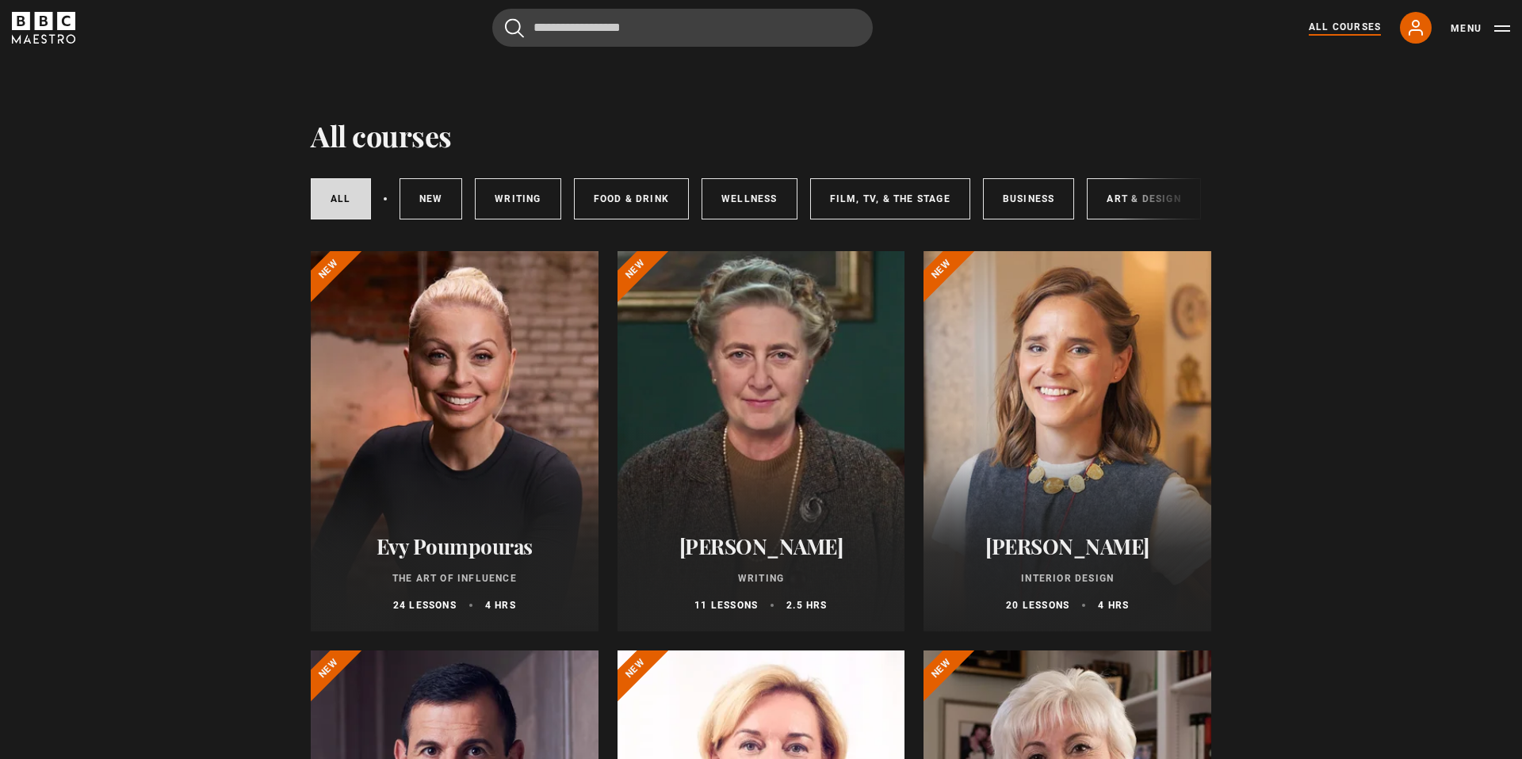 Image resolution: width=1522 pixels, height=759 pixels. What do you see at coordinates (726, 605) in the screenshot?
I see `p: 11 lessons` at bounding box center [726, 605].